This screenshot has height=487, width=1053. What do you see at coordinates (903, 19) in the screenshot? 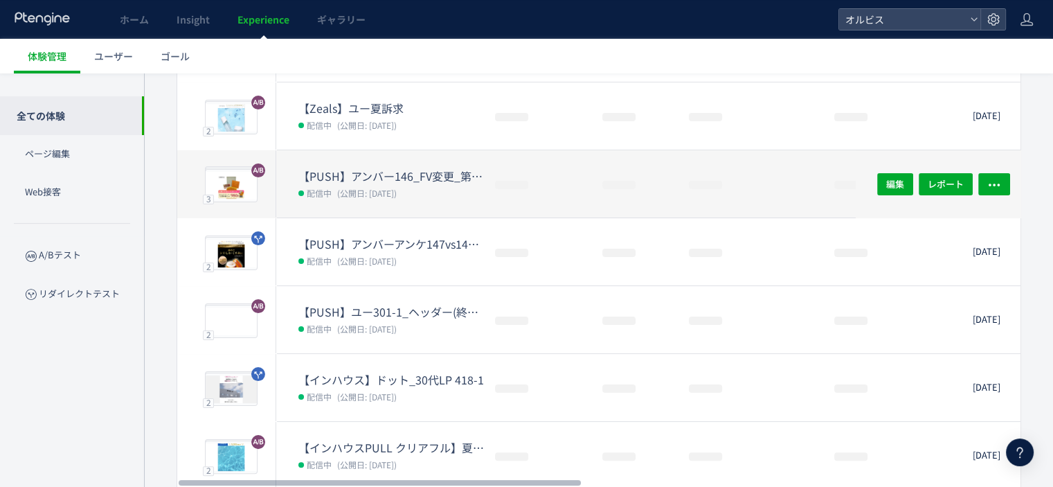
I see `span: オルビス` at bounding box center [903, 19].